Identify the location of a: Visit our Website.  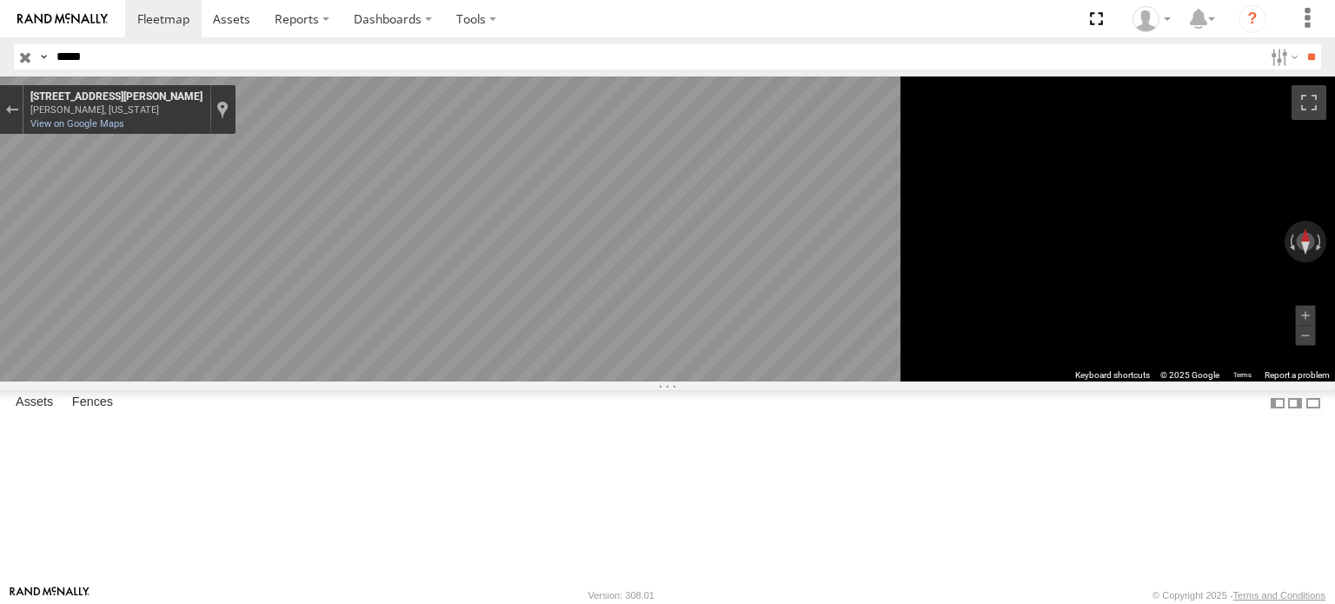
(50, 595).